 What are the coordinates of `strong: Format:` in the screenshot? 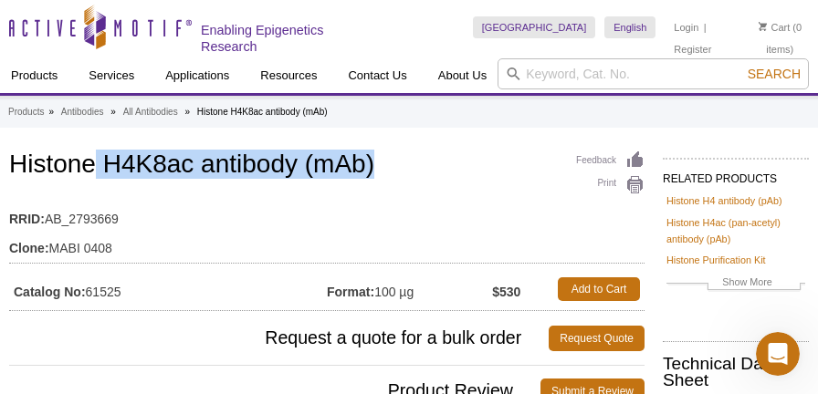 It's located at (351, 292).